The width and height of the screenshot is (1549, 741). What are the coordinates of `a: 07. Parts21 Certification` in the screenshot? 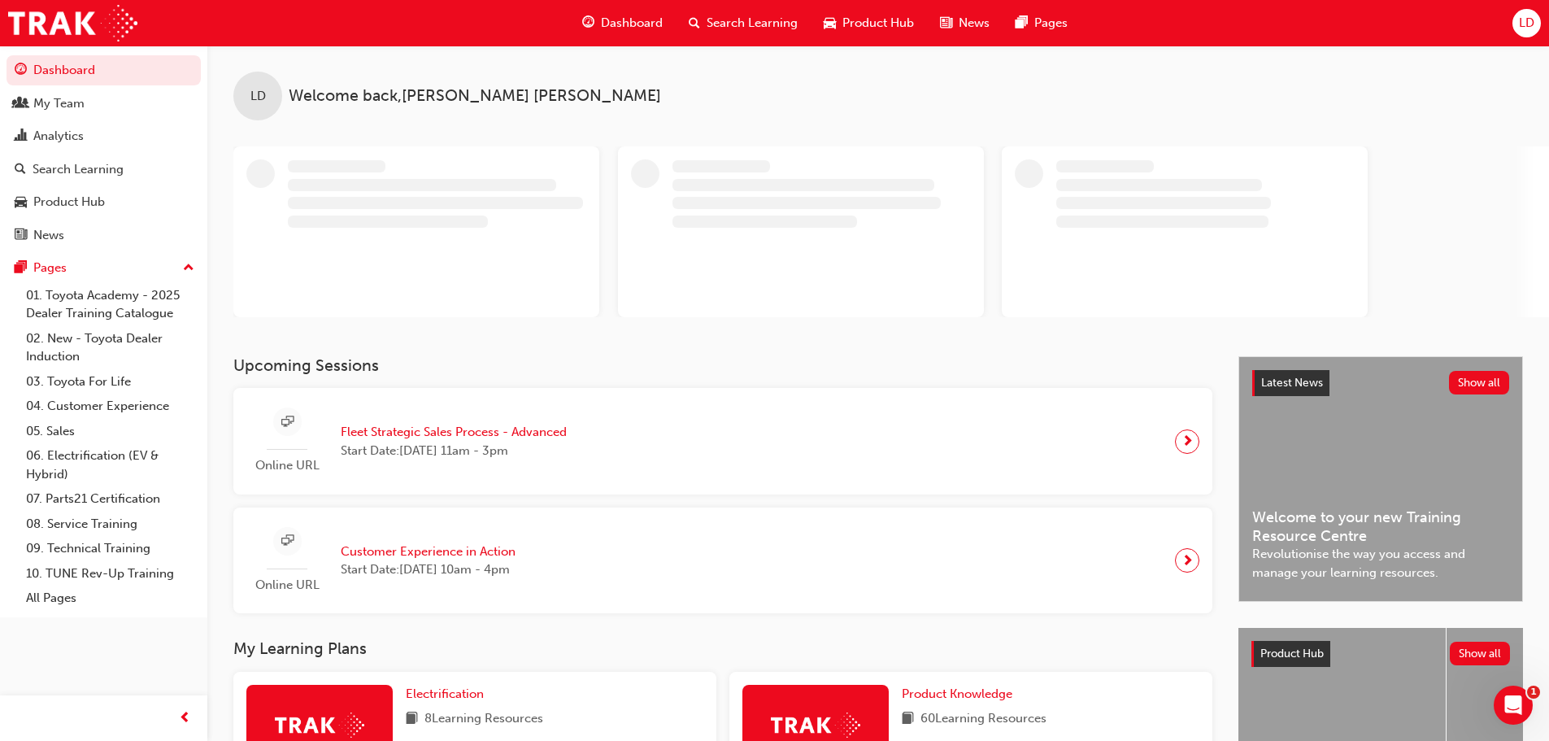 It's located at (110, 498).